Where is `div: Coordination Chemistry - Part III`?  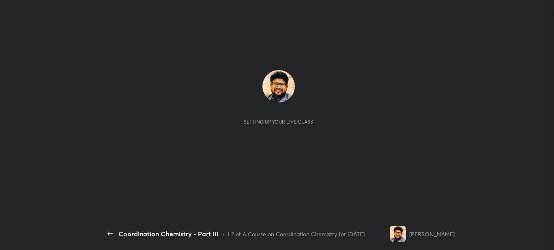
div: Coordination Chemistry - Part III is located at coordinates (168, 234).